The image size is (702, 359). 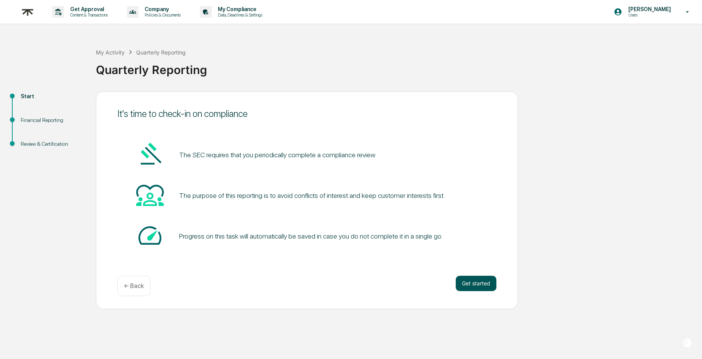 I want to click on div: Progress on this task will automatically be saved in case you do not complete it in a single go., so click(x=311, y=236).